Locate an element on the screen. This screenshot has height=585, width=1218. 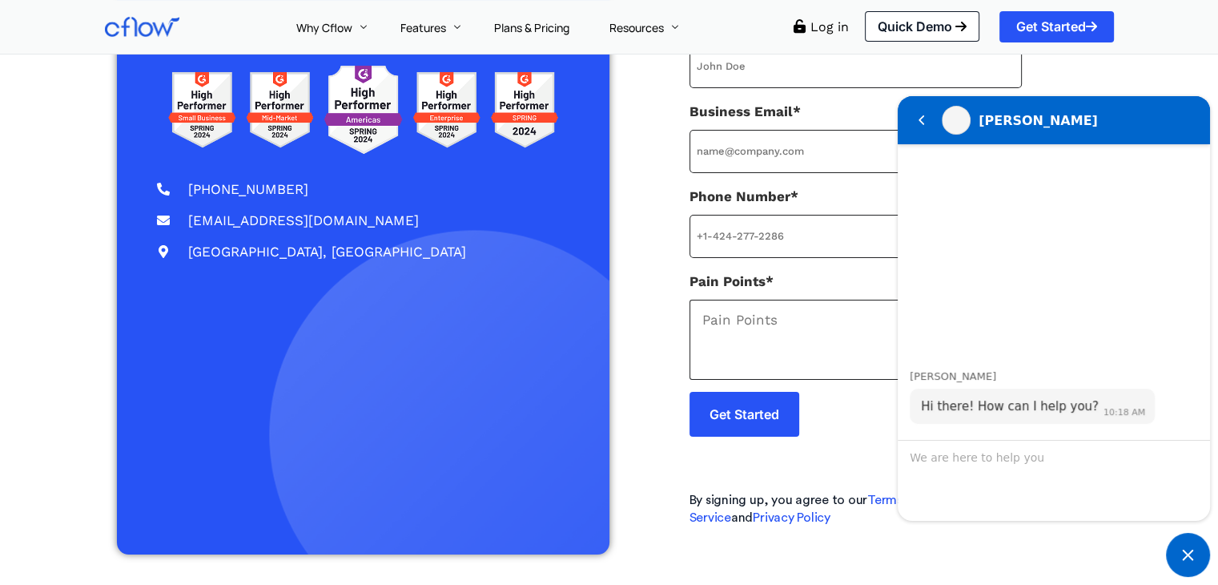
a: Privacy Policy is located at coordinates (791, 517).